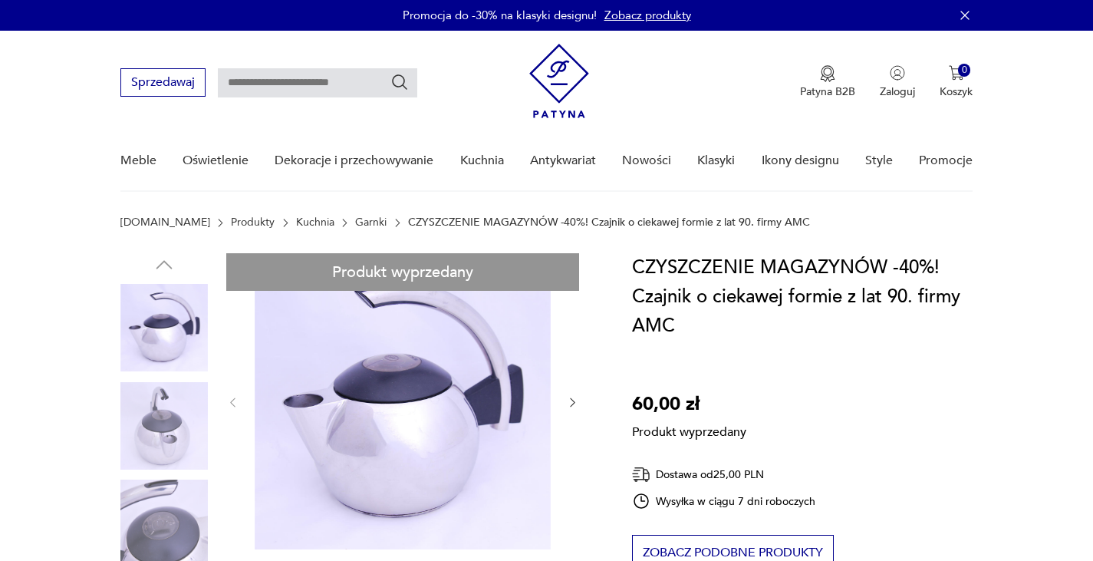 The height and width of the screenshot is (561, 1093). What do you see at coordinates (724, 501) in the screenshot?
I see `div: Wysyłka w ciągu 7 dni roboczych` at bounding box center [724, 501].